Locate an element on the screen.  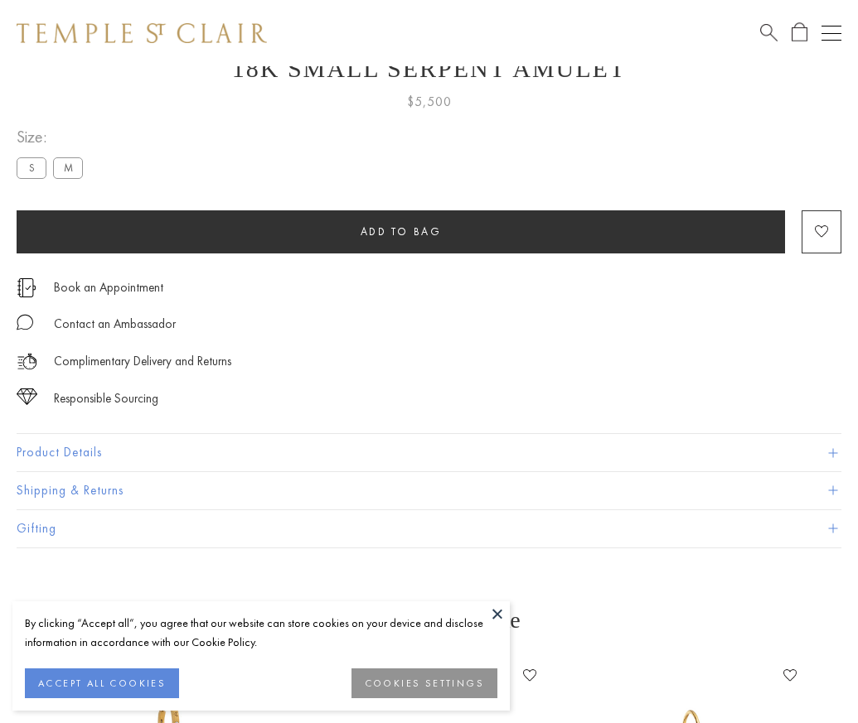
div: By clicking “Accept all”, you agree that our website can store cookies on your device and disclos... is located at coordinates (261, 633).